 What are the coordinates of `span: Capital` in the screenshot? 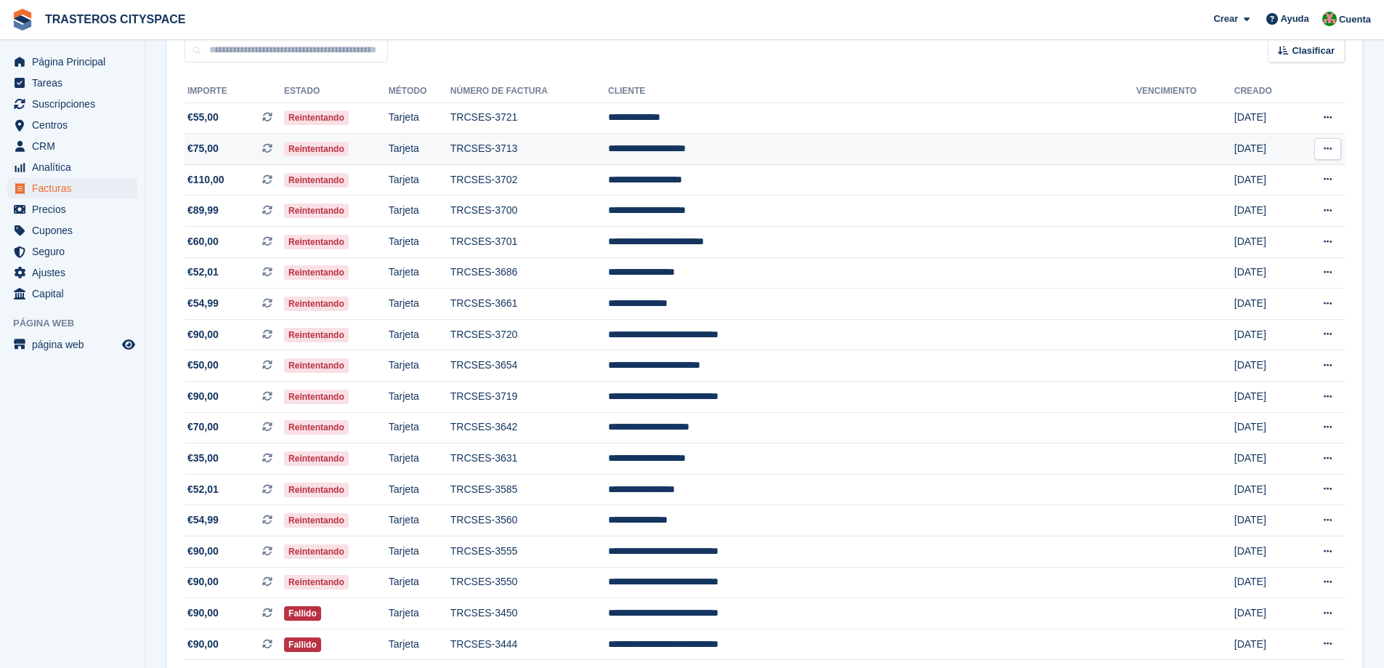 It's located at (76, 293).